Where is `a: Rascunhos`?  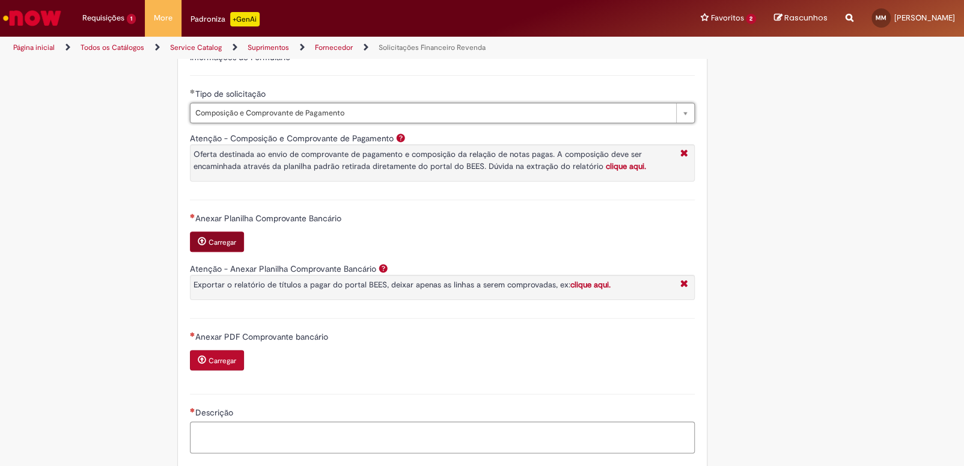 a: Rascunhos is located at coordinates (801, 18).